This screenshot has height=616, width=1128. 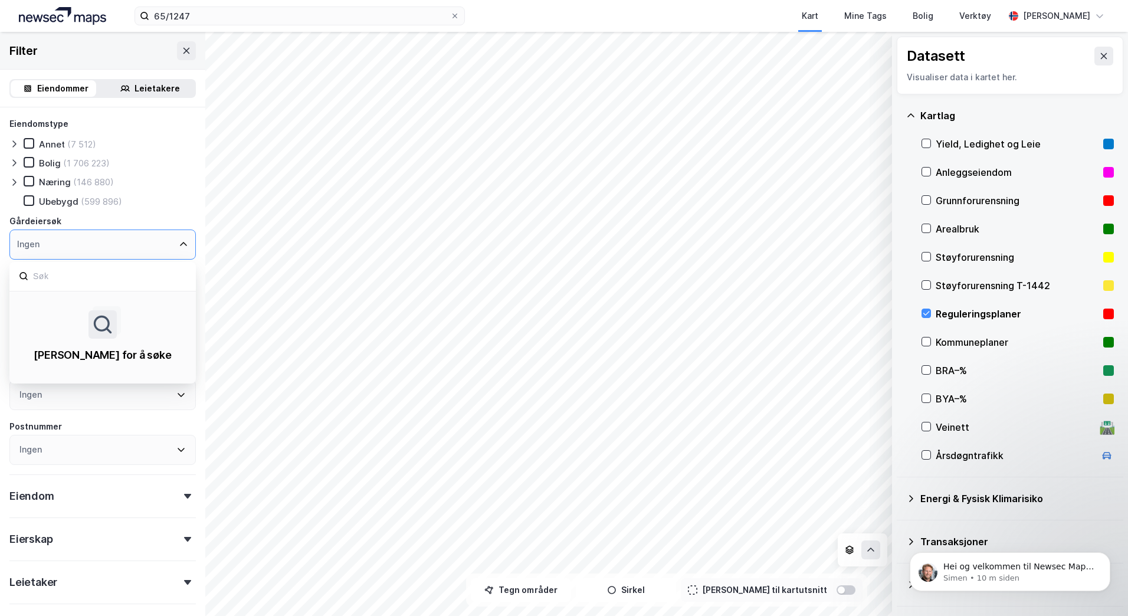 What do you see at coordinates (63, 88) in the screenshot?
I see `div: Eiendommer` at bounding box center [63, 88].